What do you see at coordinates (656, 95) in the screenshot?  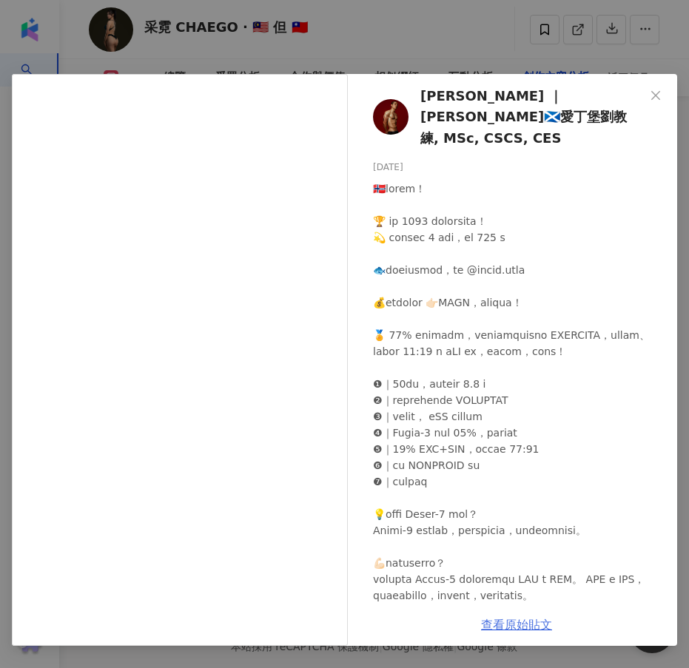 I see `button: Close` at bounding box center [656, 95].